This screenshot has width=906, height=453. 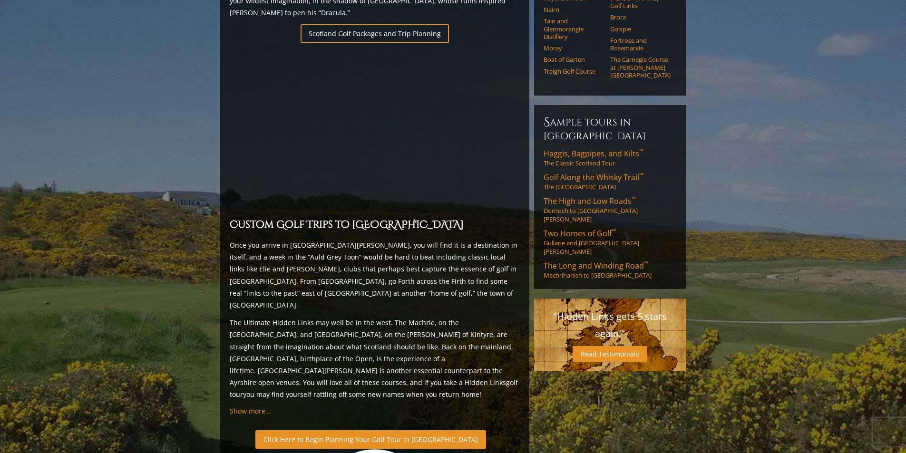 I want to click on span: Haggis, Bagpipes, and Kilts, so click(x=594, y=154).